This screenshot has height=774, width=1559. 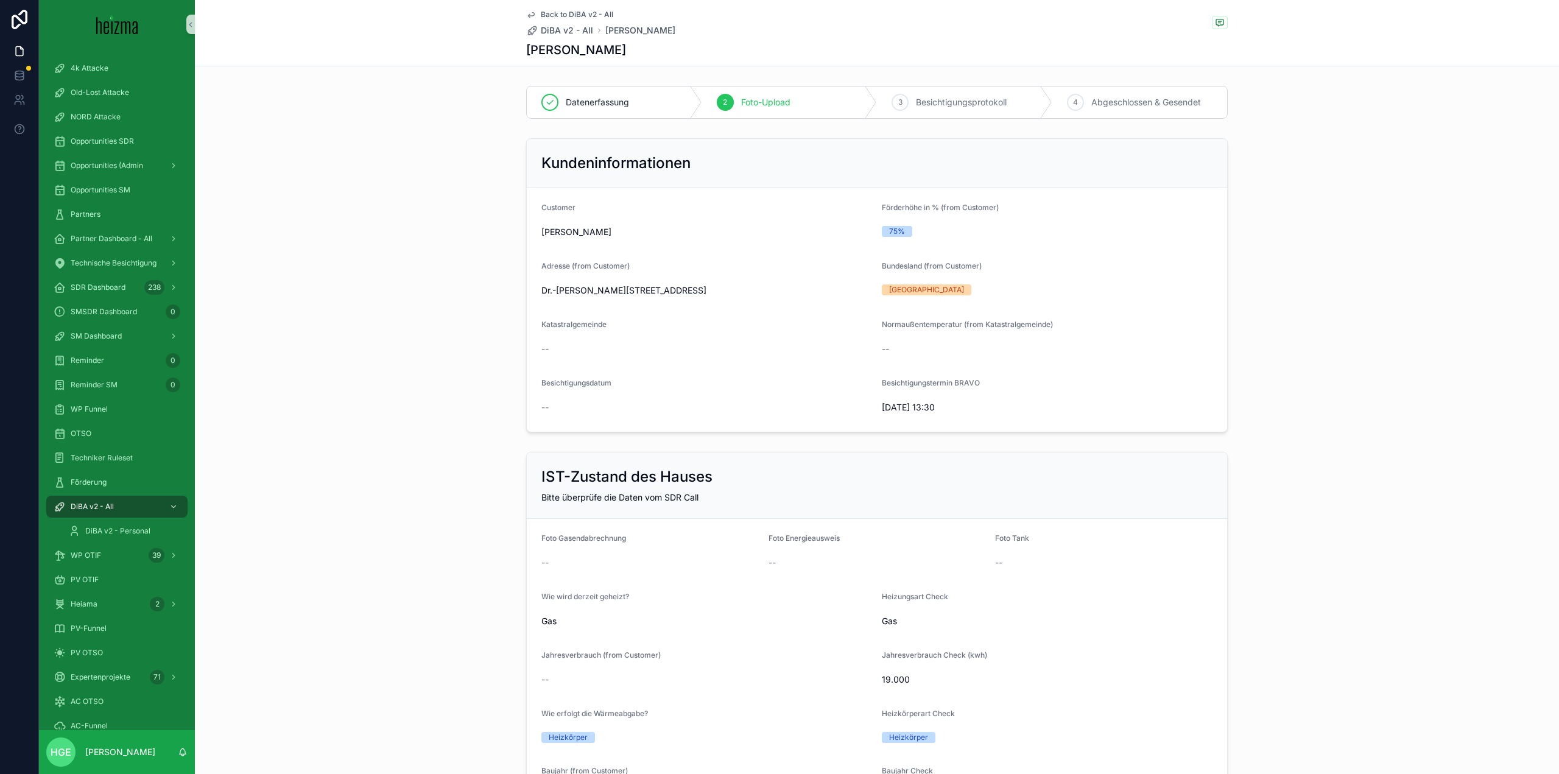 What do you see at coordinates (931, 382) in the screenshot?
I see `span: Besichtigungstermin BRAVO` at bounding box center [931, 382].